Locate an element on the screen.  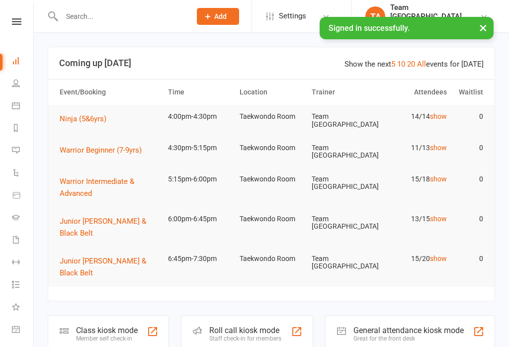
button: Warrior Intermediate & Advanced is located at coordinates (109, 187).